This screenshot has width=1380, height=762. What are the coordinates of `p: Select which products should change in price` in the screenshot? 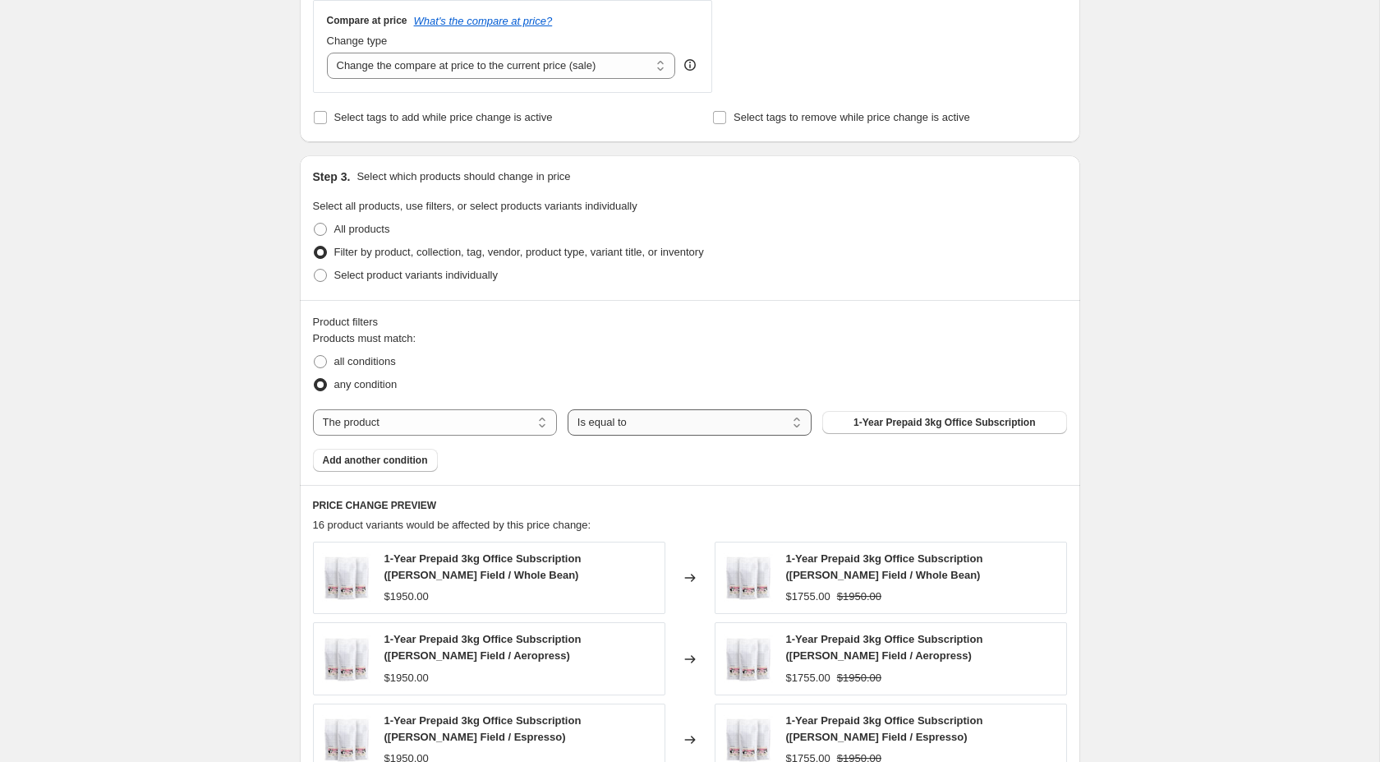 It's located at (463, 177).